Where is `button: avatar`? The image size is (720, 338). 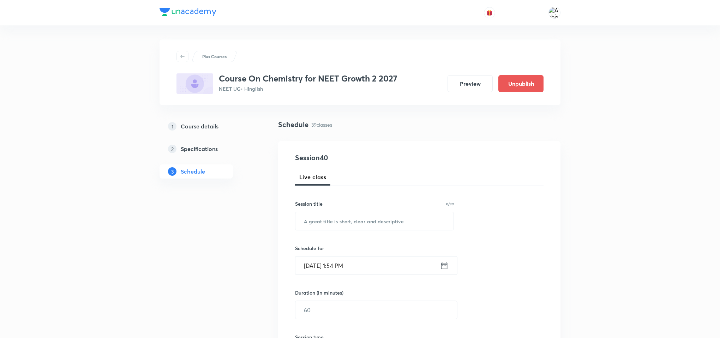 button: avatar is located at coordinates (490, 13).